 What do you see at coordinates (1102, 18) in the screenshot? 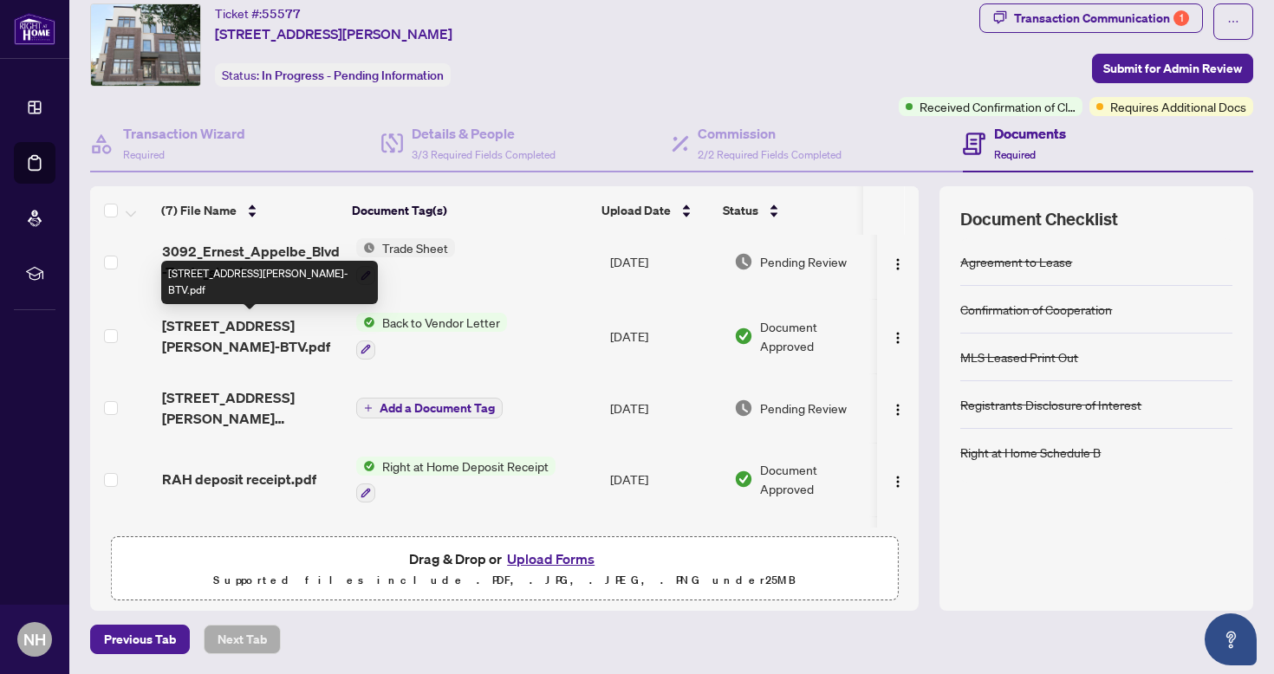
I see `div: Transaction Communication` at bounding box center [1102, 18].